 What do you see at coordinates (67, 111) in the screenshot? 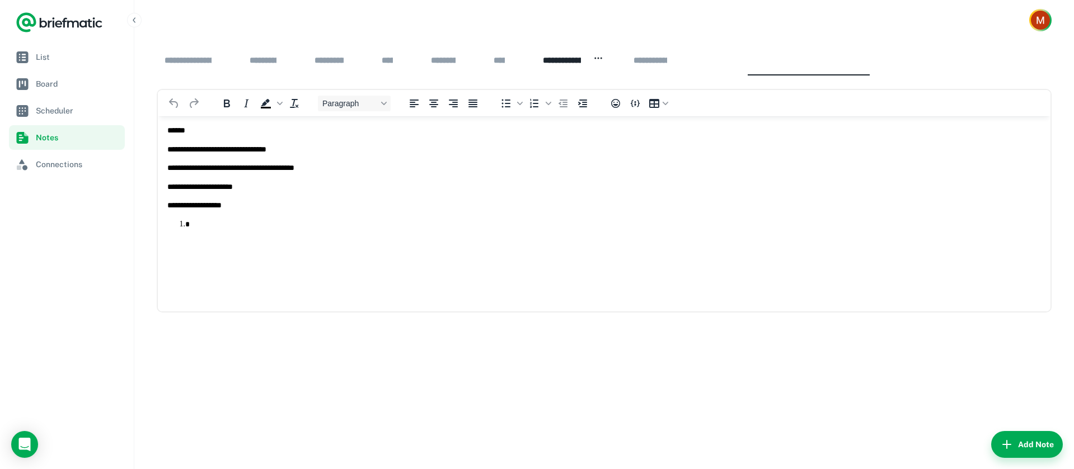
I see `a: Scheduler` at bounding box center [67, 111].